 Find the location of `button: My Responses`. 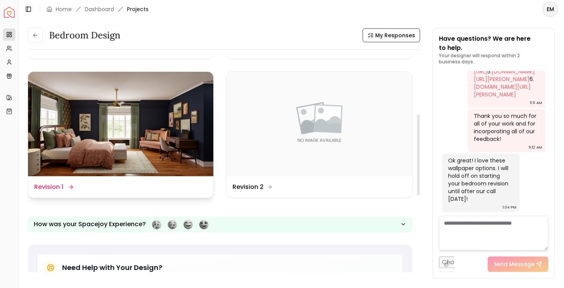

button: My Responses is located at coordinates (391, 35).